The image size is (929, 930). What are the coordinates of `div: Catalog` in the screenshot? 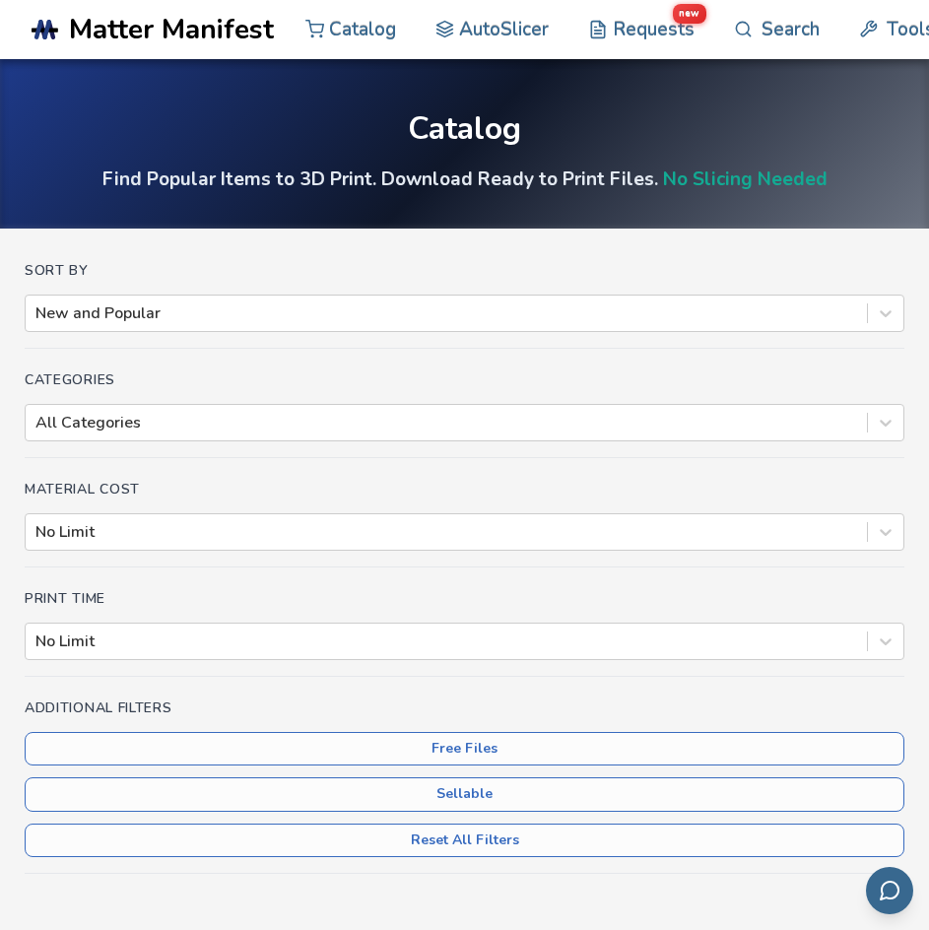 It's located at (464, 128).